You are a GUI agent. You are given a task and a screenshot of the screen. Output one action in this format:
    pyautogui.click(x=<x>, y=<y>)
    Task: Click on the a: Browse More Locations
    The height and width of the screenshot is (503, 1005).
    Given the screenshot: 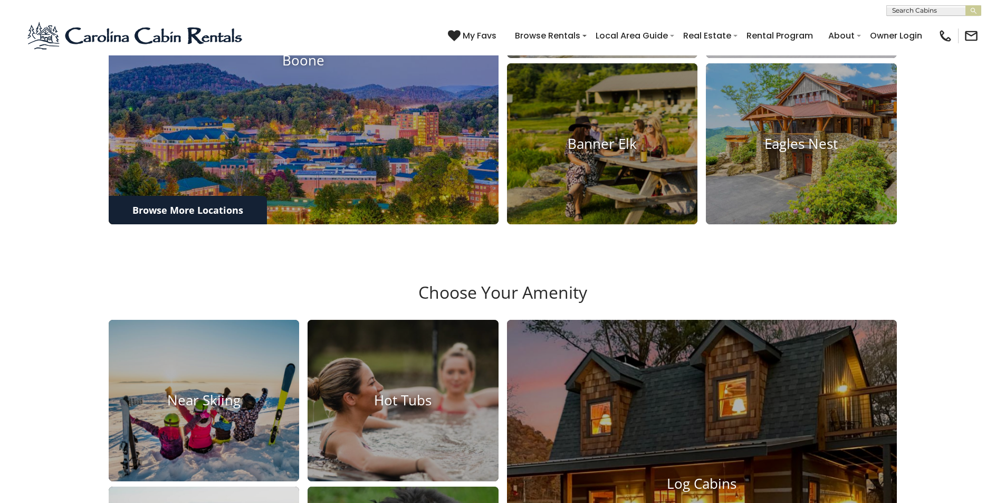 What is the action you would take?
    pyautogui.click(x=188, y=210)
    